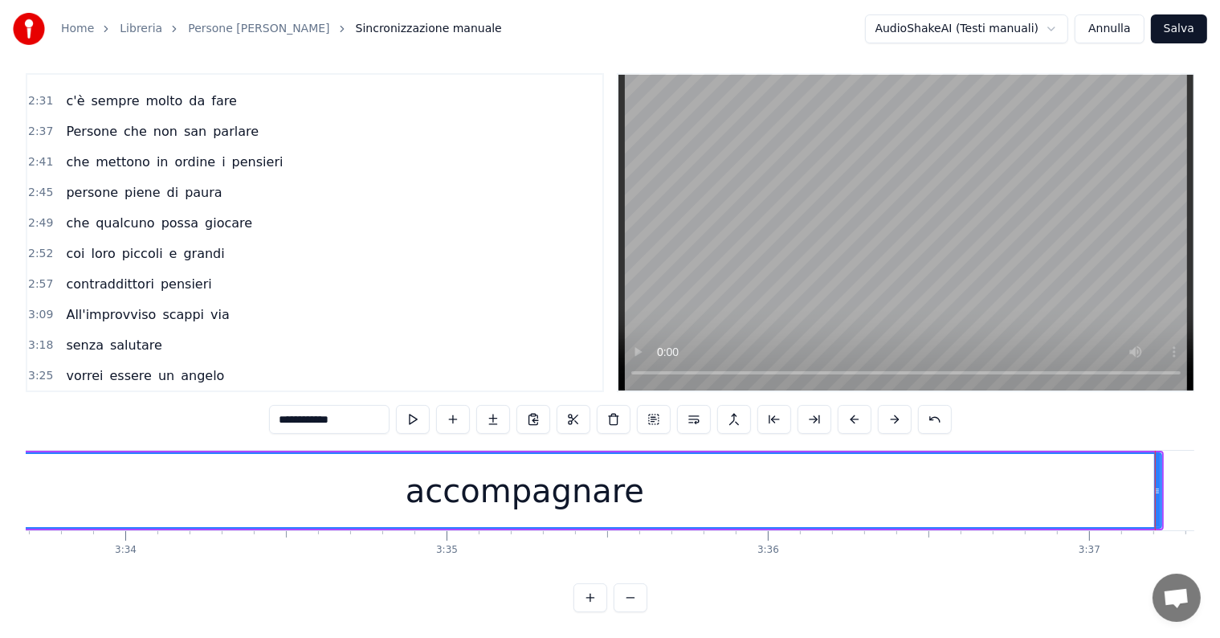 This screenshot has height=638, width=1220. What do you see at coordinates (111, 314) in the screenshot?
I see `span: All'improvviso` at bounding box center [111, 314].